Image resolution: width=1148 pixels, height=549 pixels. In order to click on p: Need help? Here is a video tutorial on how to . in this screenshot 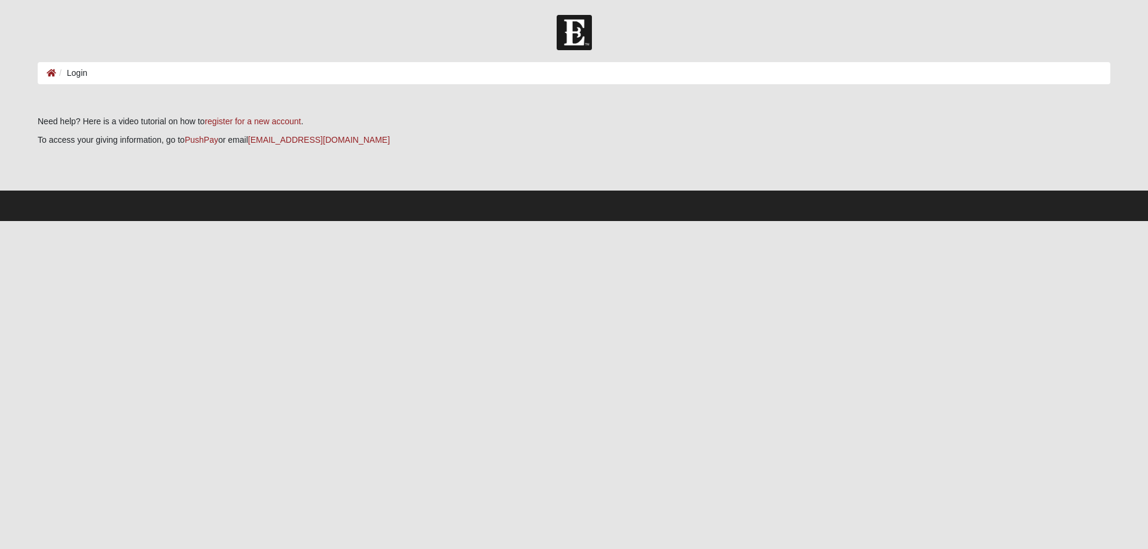, I will do `click(574, 121)`.